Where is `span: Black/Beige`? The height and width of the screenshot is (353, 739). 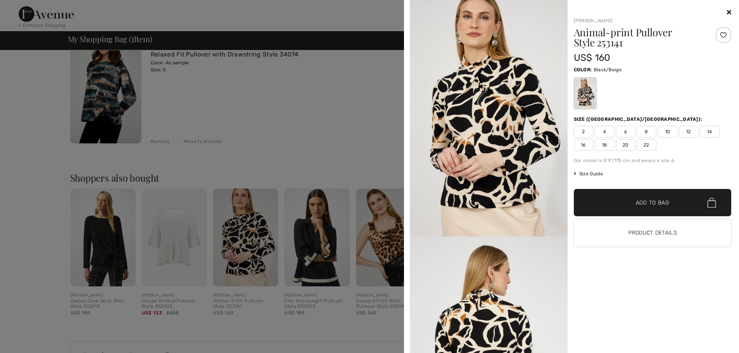
span: Black/Beige is located at coordinates (608, 70).